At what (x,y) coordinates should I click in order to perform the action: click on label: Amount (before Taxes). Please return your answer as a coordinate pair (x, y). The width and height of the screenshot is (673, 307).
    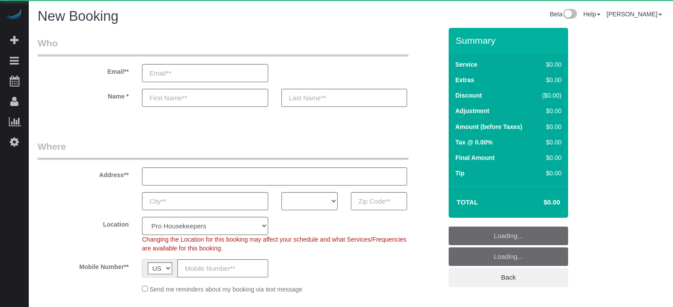
    Looking at the image, I should click on (488, 127).